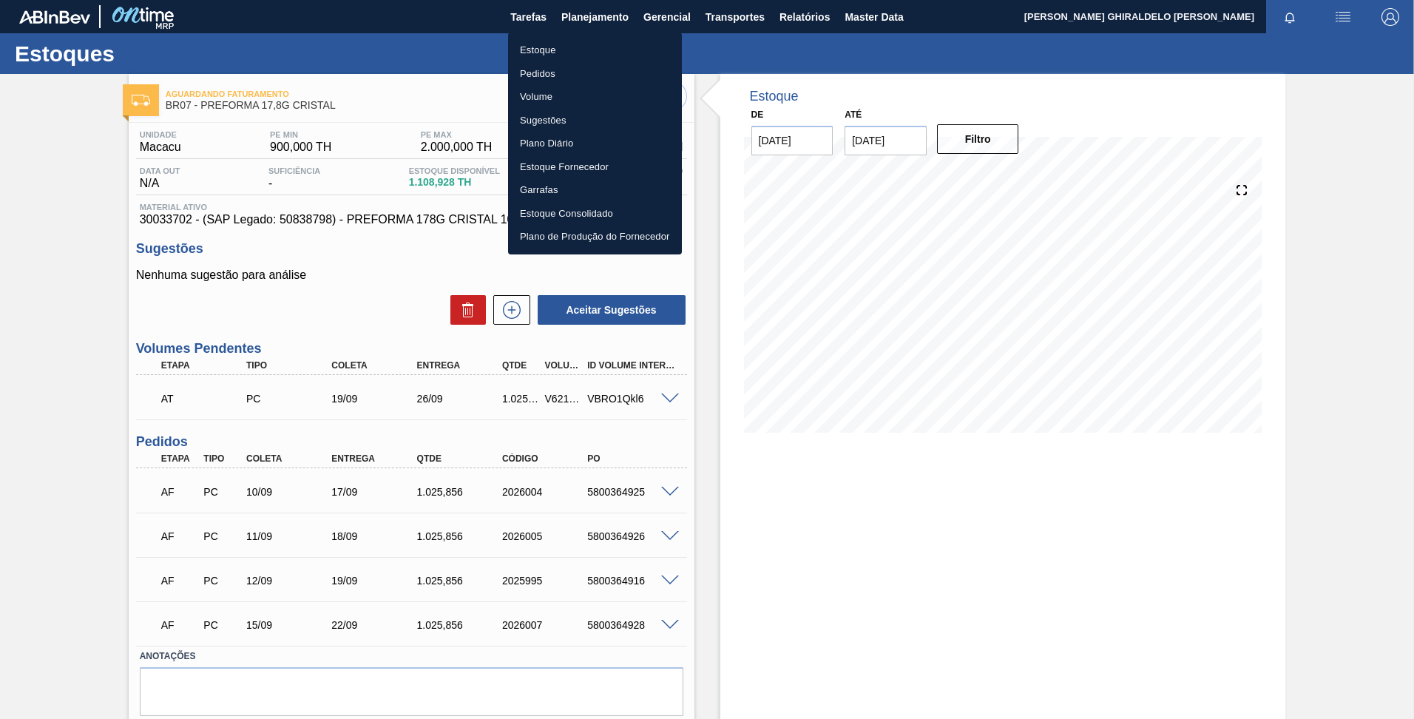 The width and height of the screenshot is (1414, 719). What do you see at coordinates (595, 121) in the screenshot?
I see `a: Sugestões` at bounding box center [595, 121].